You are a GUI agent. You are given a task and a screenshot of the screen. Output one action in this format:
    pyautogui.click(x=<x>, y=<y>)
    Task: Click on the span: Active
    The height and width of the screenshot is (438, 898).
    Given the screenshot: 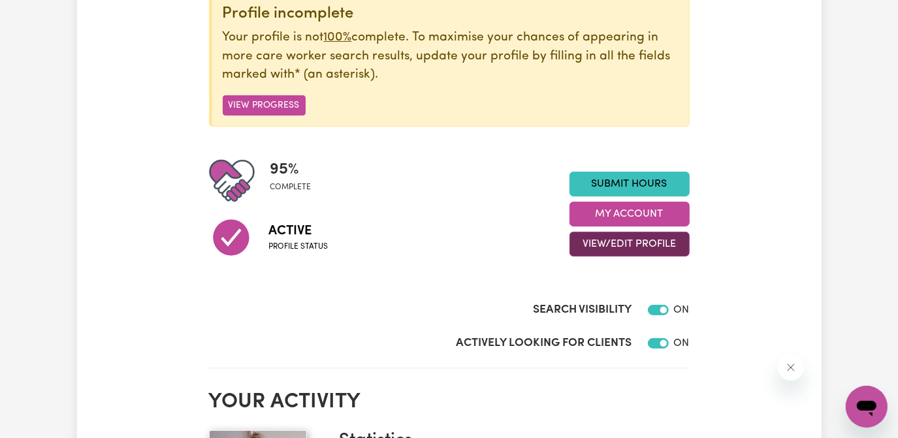 What is the action you would take?
    pyautogui.click(x=299, y=231)
    